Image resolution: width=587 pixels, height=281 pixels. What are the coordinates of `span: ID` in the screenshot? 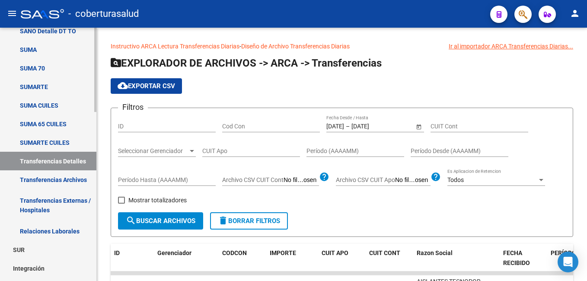 It's located at (117, 253).